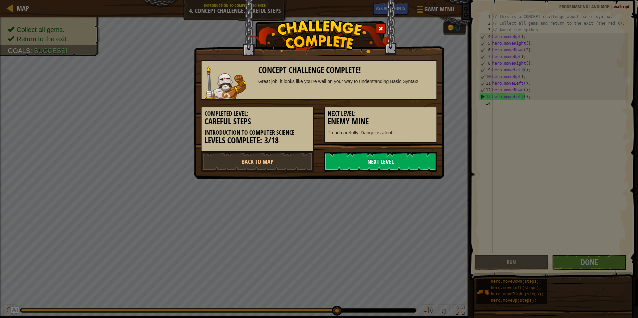 The height and width of the screenshot is (318, 638). What do you see at coordinates (226, 83) in the screenshot?
I see `img: goliath.png` at bounding box center [226, 83].